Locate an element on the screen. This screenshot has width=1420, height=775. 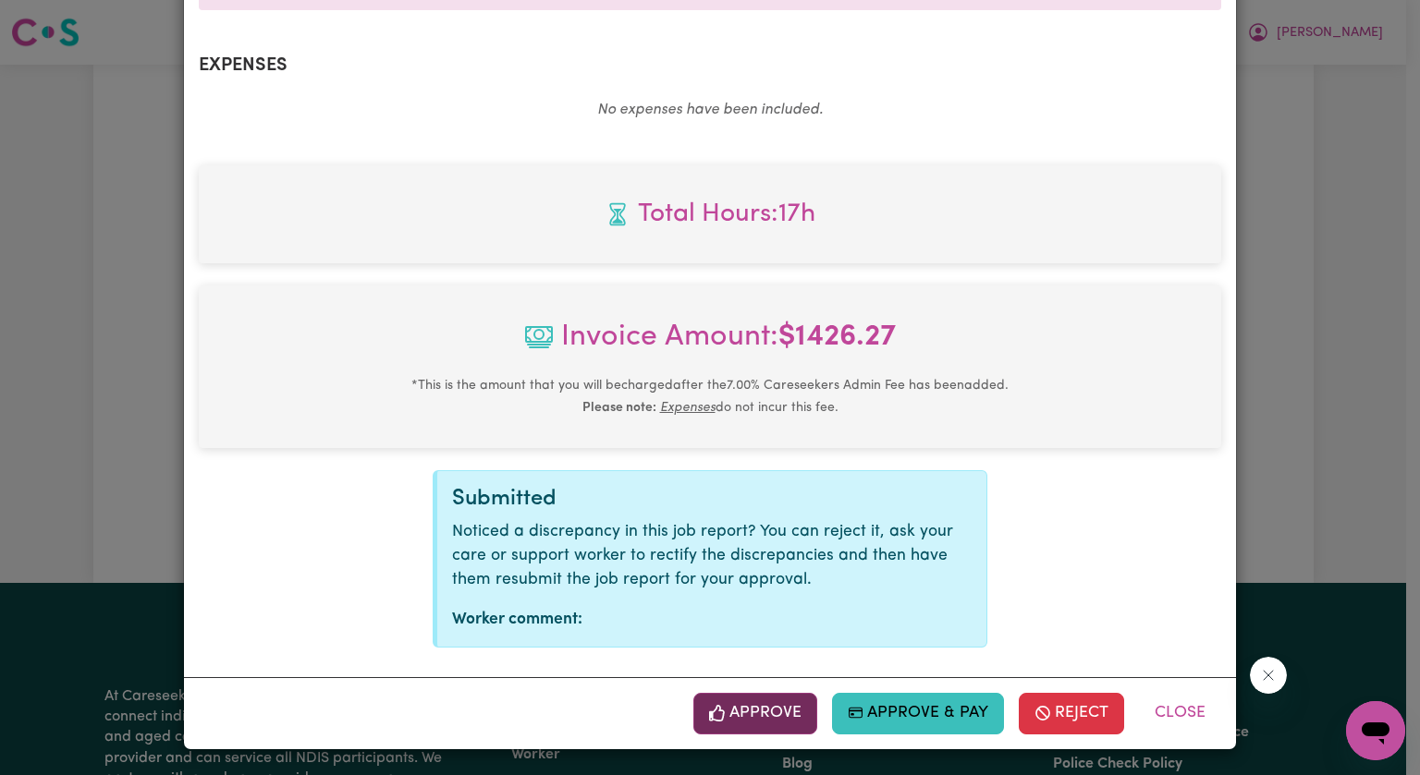
strong: Worker comment: is located at coordinates (517, 619).